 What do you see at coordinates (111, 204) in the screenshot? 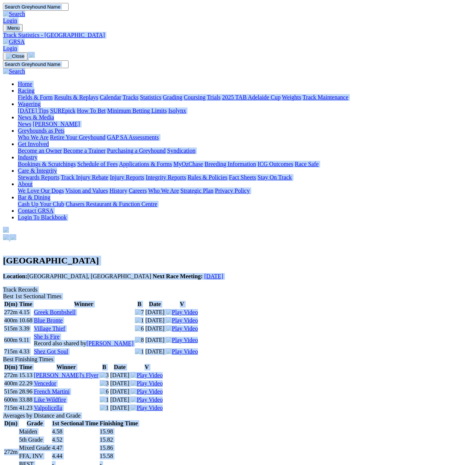
I see `a: Chasers Restaurant & Function Centre` at bounding box center [111, 204].